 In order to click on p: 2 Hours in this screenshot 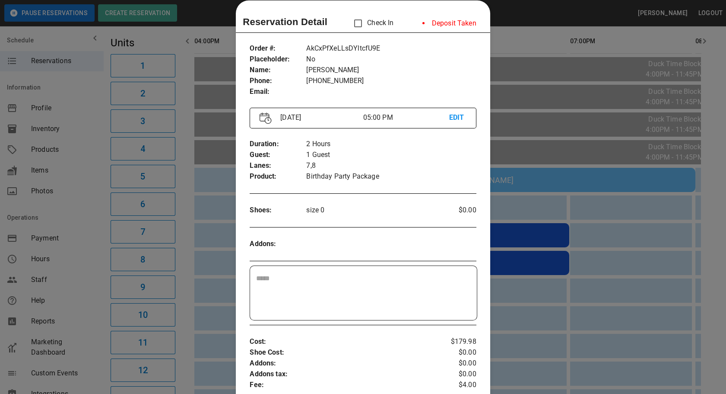, I will do `click(391, 144)`.